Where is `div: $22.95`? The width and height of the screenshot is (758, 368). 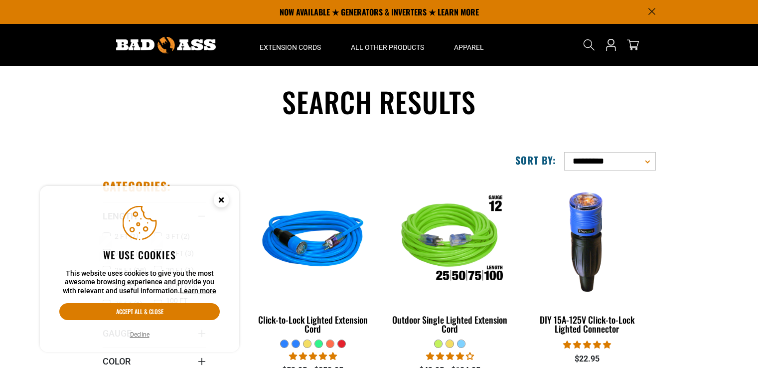 div: $22.95 is located at coordinates (587, 359).